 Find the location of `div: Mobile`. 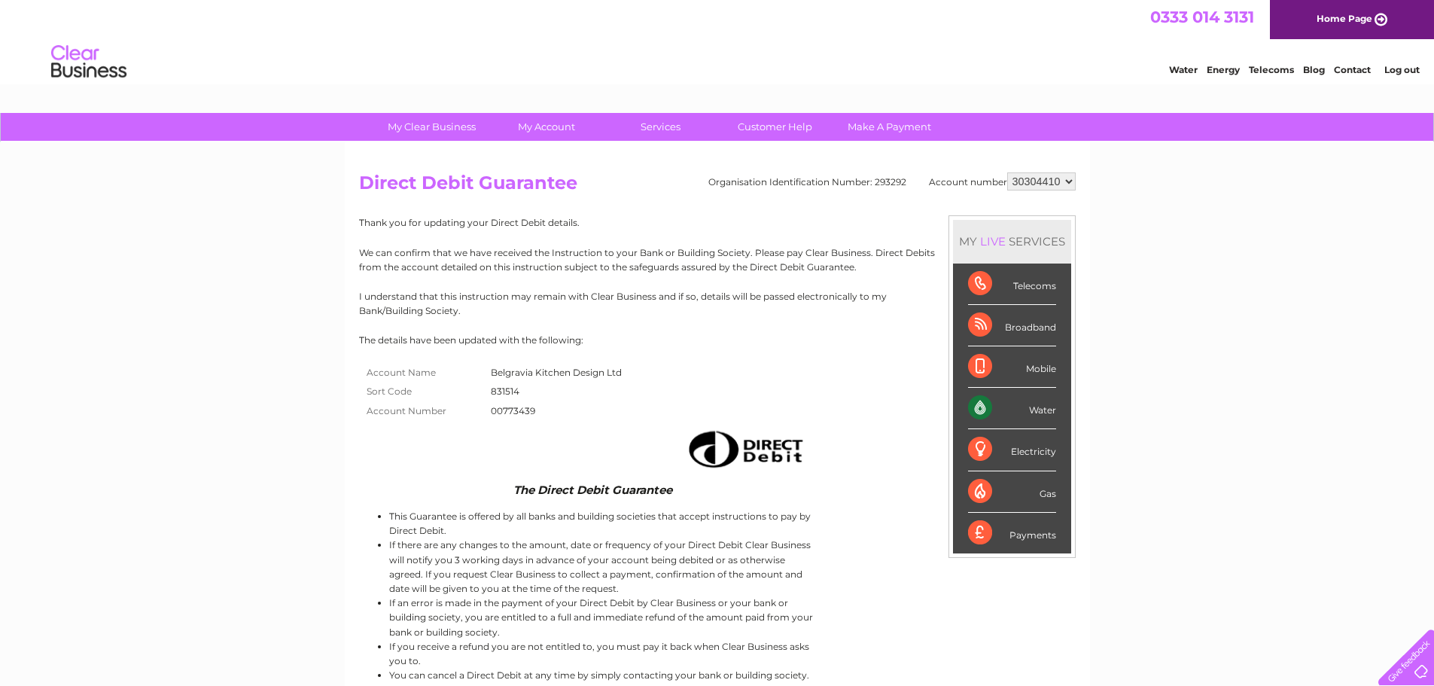

div: Mobile is located at coordinates (1012, 367).